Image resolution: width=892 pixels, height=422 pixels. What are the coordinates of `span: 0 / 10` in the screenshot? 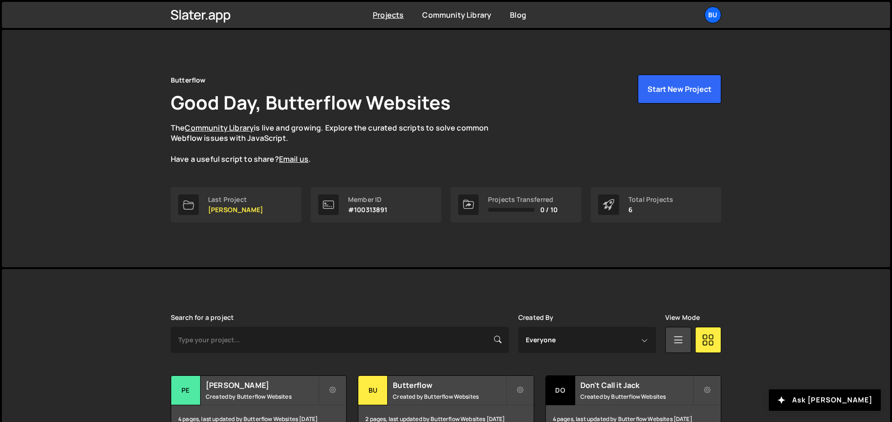 It's located at (549, 210).